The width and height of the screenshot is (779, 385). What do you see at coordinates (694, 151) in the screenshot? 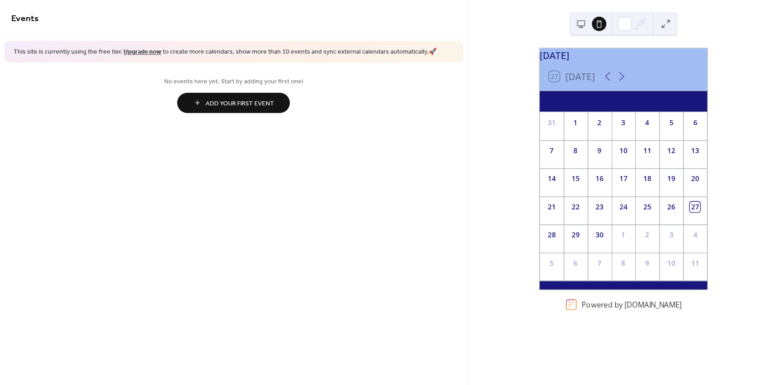
I see `div: 13` at bounding box center [694, 151].